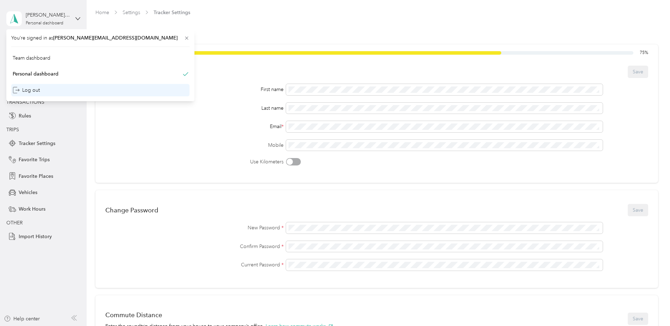 The width and height of the screenshot is (670, 326). What do you see at coordinates (34, 159) in the screenshot?
I see `span: Favorite Trips` at bounding box center [34, 159].